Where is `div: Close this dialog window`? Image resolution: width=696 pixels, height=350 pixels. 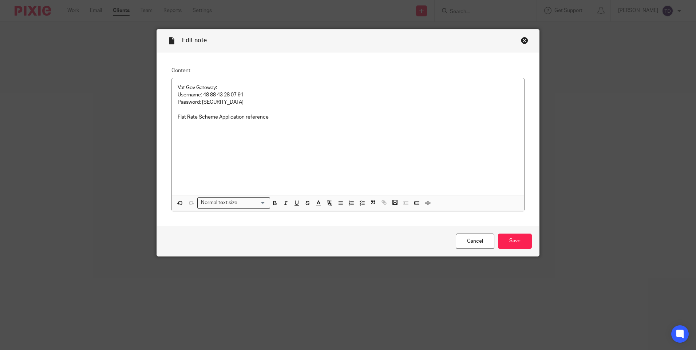 div: Close this dialog window is located at coordinates (524, 40).